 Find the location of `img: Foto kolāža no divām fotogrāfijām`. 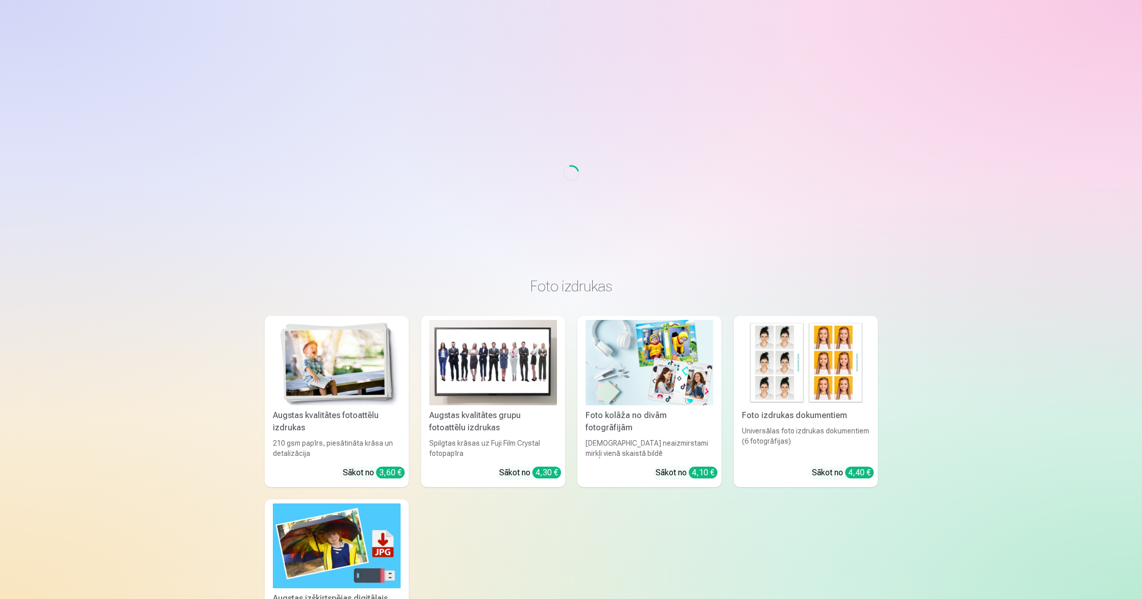

img: Foto kolāža no divām fotogrāfijām is located at coordinates (650, 362).